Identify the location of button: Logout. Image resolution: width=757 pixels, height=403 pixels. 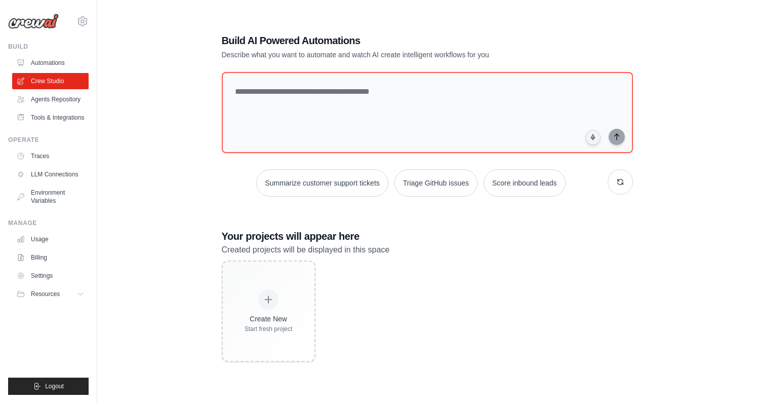
(48, 386).